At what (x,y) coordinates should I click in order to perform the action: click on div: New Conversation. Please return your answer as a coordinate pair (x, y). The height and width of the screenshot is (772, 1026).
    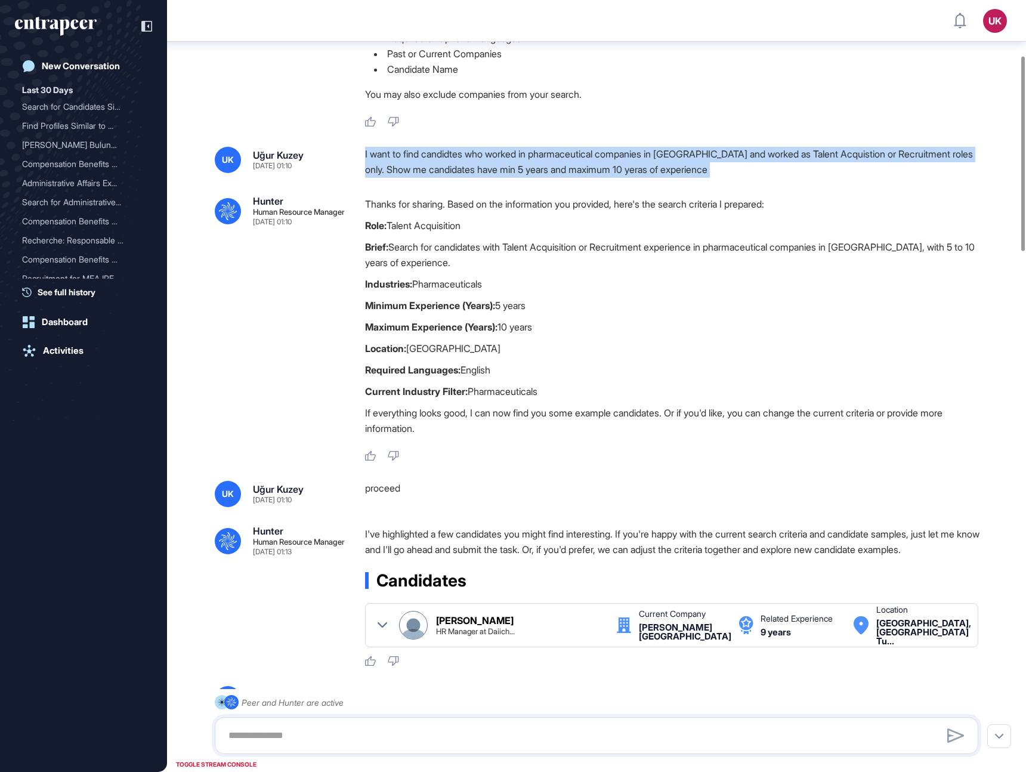
    Looking at the image, I should click on (81, 66).